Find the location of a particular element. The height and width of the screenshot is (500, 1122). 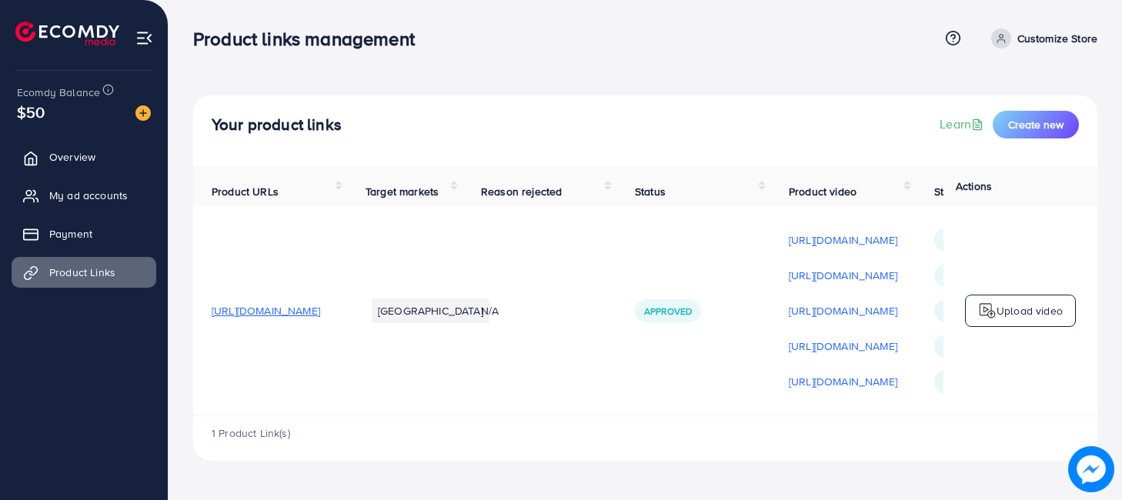

span: N/A is located at coordinates (489, 311).